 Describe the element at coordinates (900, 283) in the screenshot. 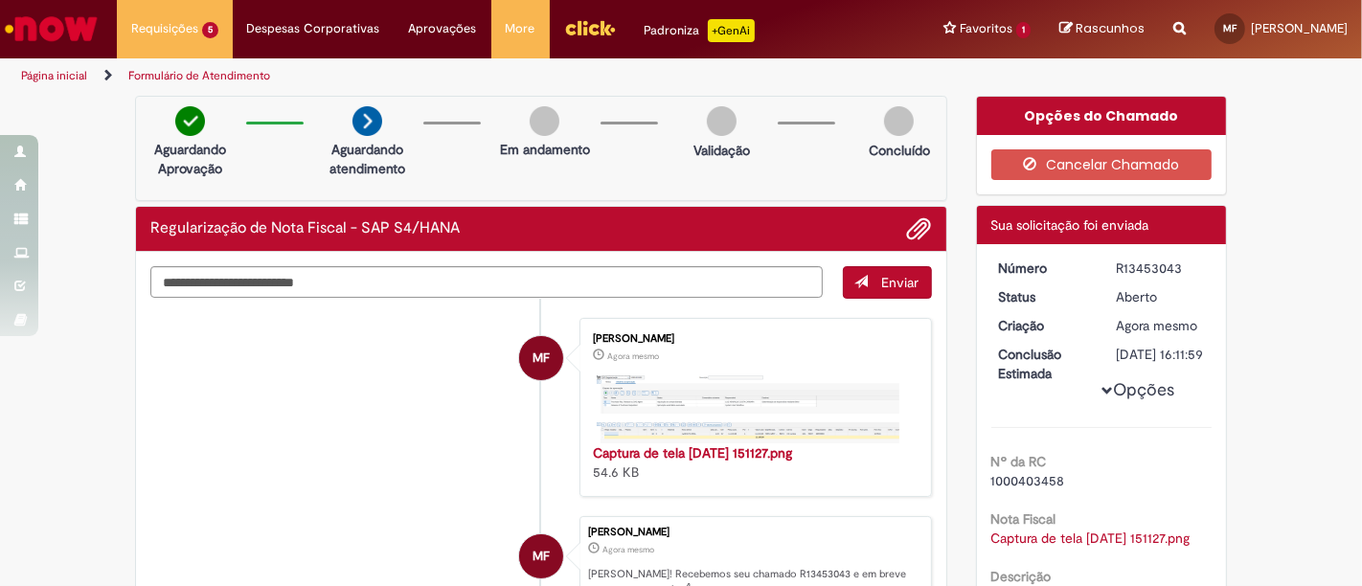

I see `span: Enviar` at that location.